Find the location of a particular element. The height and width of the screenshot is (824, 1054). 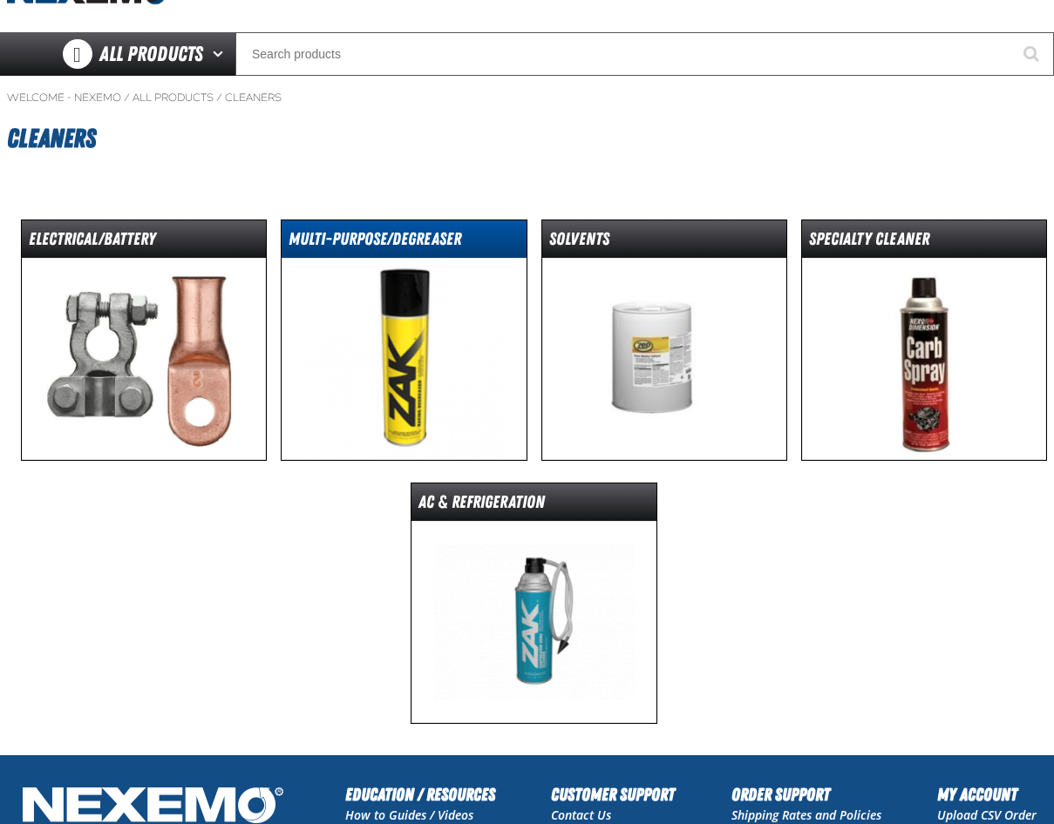

a: Cleaners is located at coordinates (253, 98).